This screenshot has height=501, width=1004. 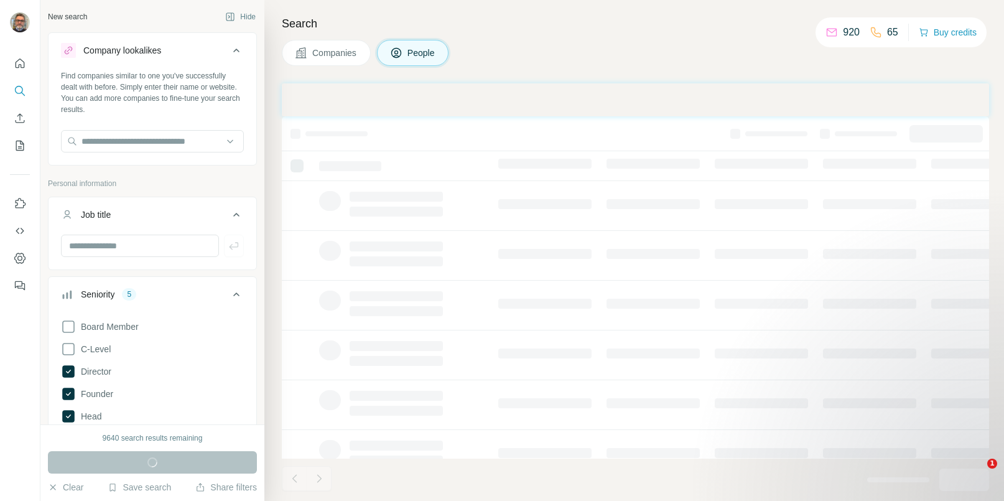 What do you see at coordinates (20, 22) in the screenshot?
I see `img: Avatar` at bounding box center [20, 22].